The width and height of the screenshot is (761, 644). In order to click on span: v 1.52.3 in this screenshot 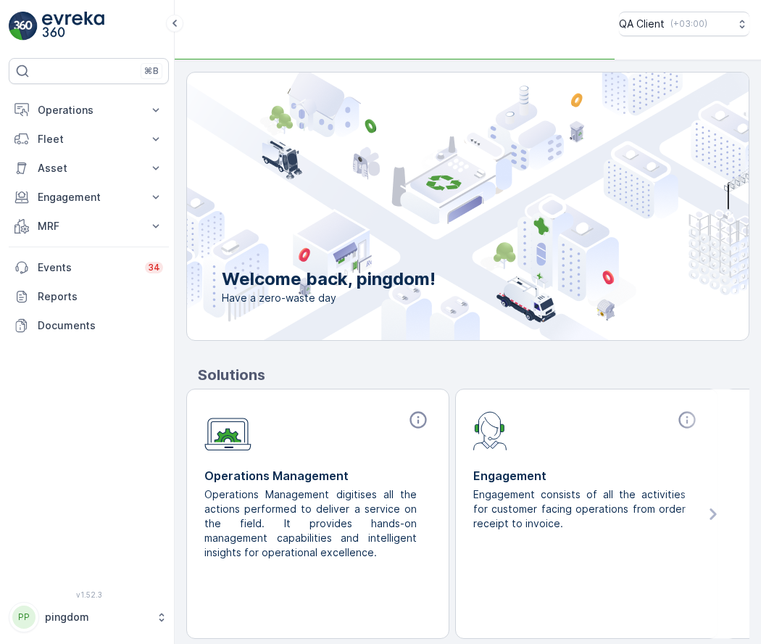, I will do `click(88, 595)`.